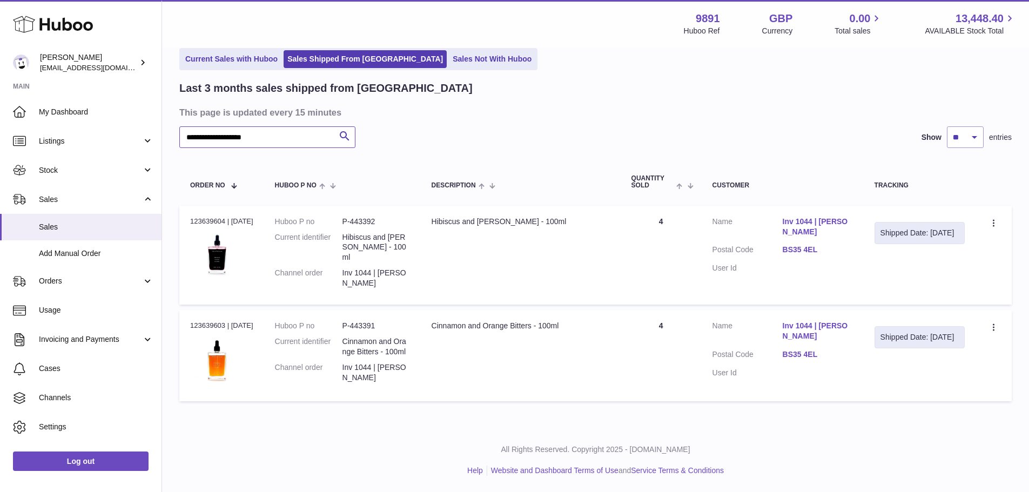 This screenshot has width=1029, height=492. Describe the element at coordinates (521, 326) in the screenshot. I see `div: Cinnamon and Orange Bitters - 100ml` at that location.